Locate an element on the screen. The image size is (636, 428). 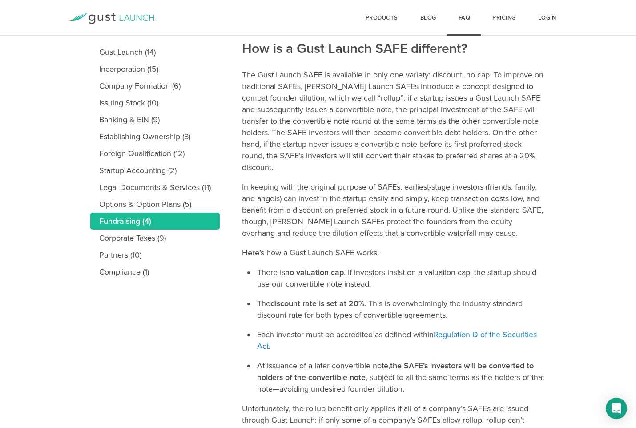
strong: discount rate is set at 20% is located at coordinates (317, 303).